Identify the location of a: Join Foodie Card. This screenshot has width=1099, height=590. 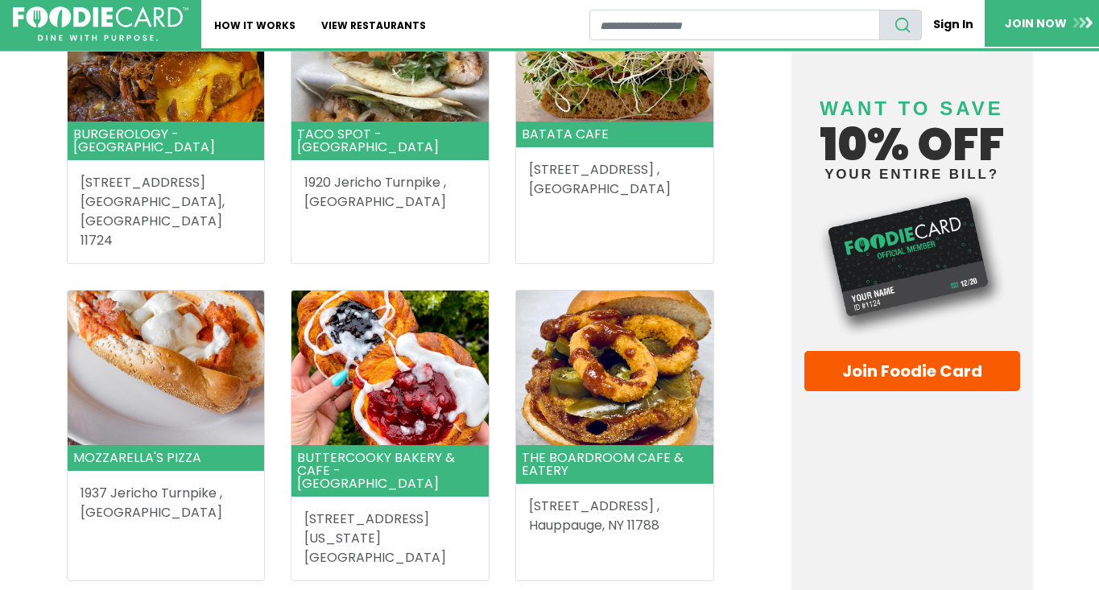
(912, 371).